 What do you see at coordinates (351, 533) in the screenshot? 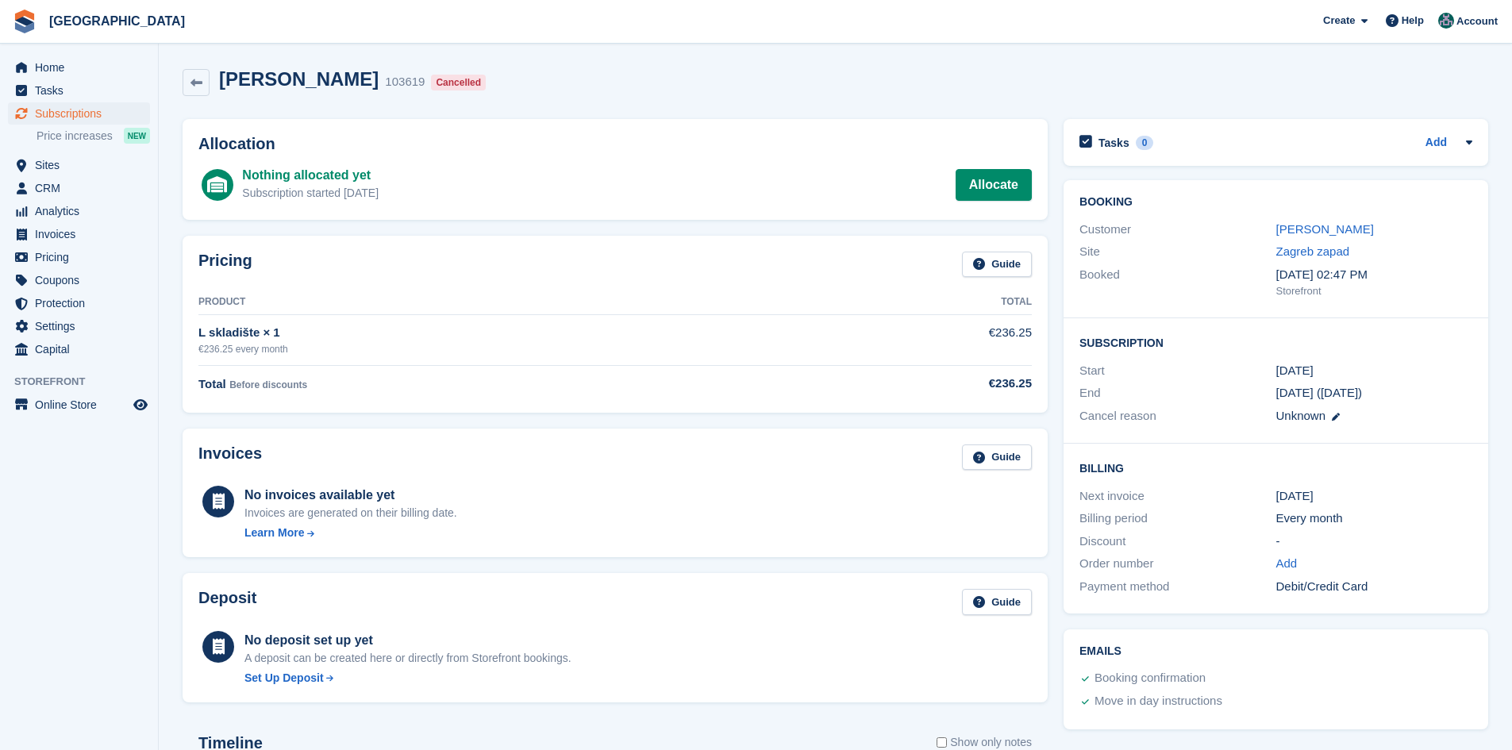
I see `a: Learn More` at bounding box center [351, 533].